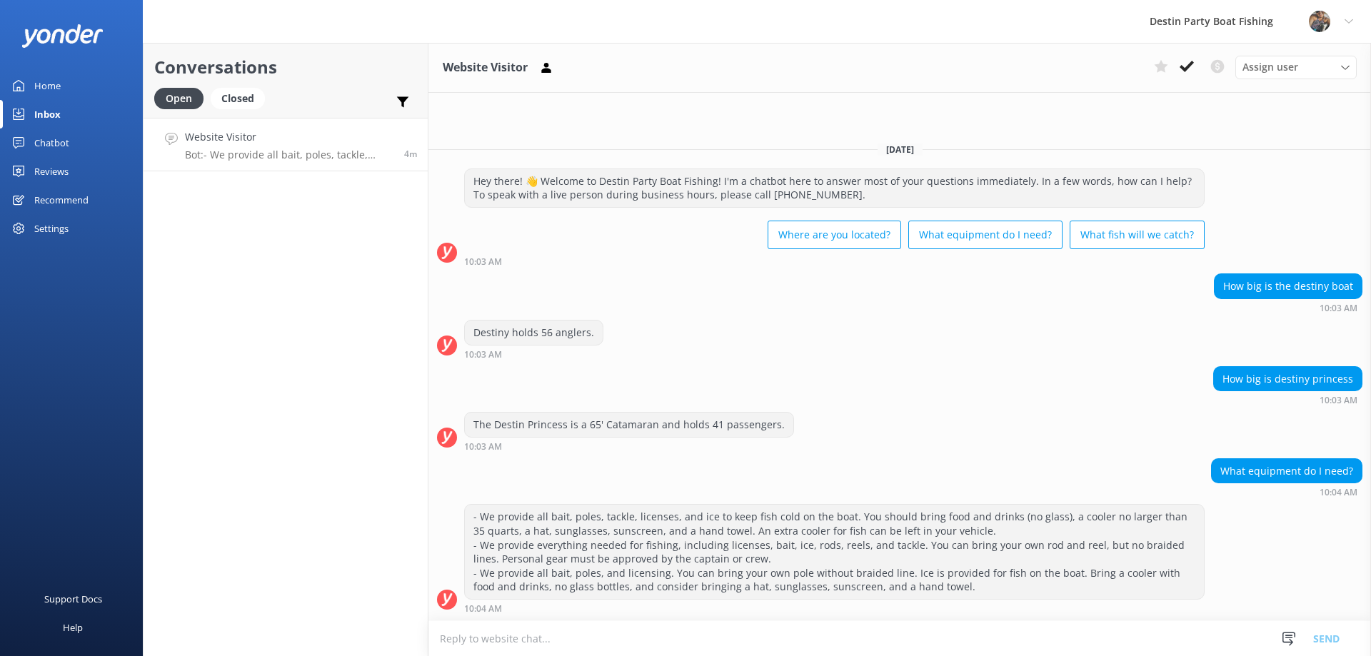 The image size is (1371, 656). Describe the element at coordinates (51, 229) in the screenshot. I see `div: Settings` at that location.